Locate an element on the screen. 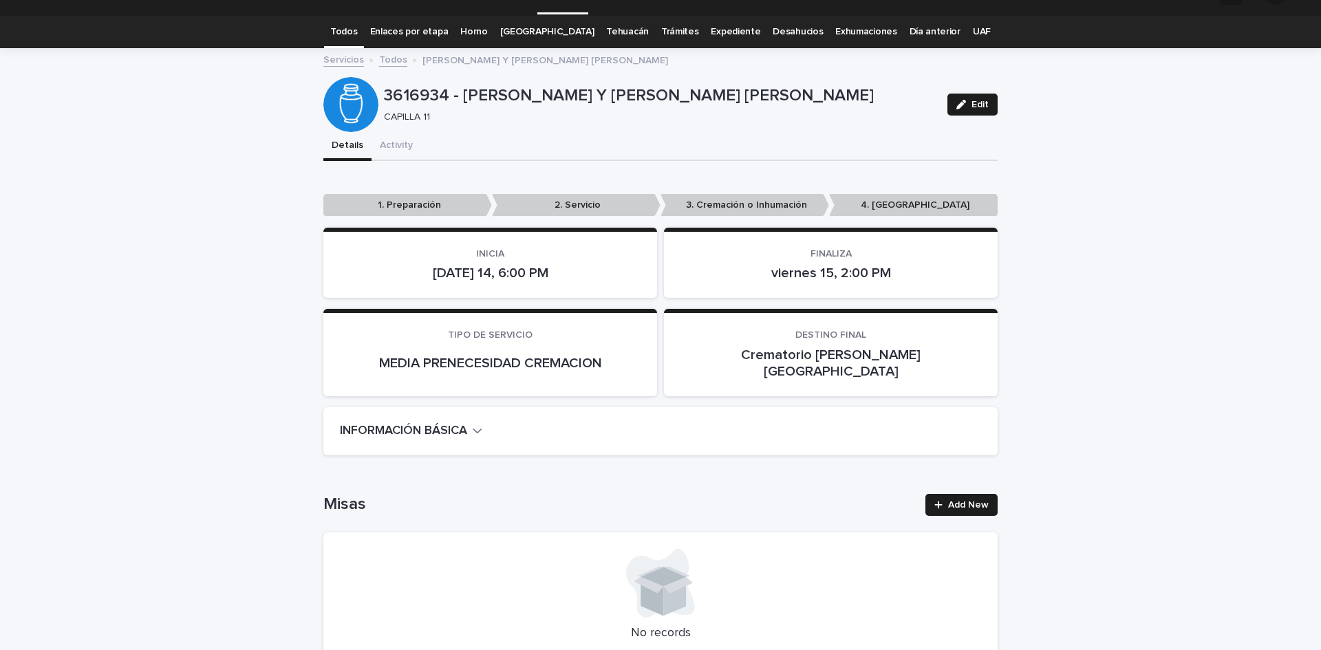 This screenshot has width=1321, height=650. p: CAPILLA 11 is located at coordinates (657, 117).